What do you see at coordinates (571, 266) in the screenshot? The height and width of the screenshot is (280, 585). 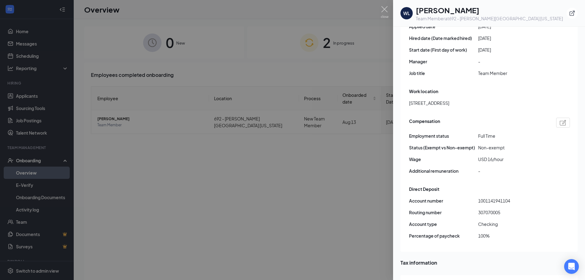 I see `div: Open Intercom Messenger` at bounding box center [571, 266].